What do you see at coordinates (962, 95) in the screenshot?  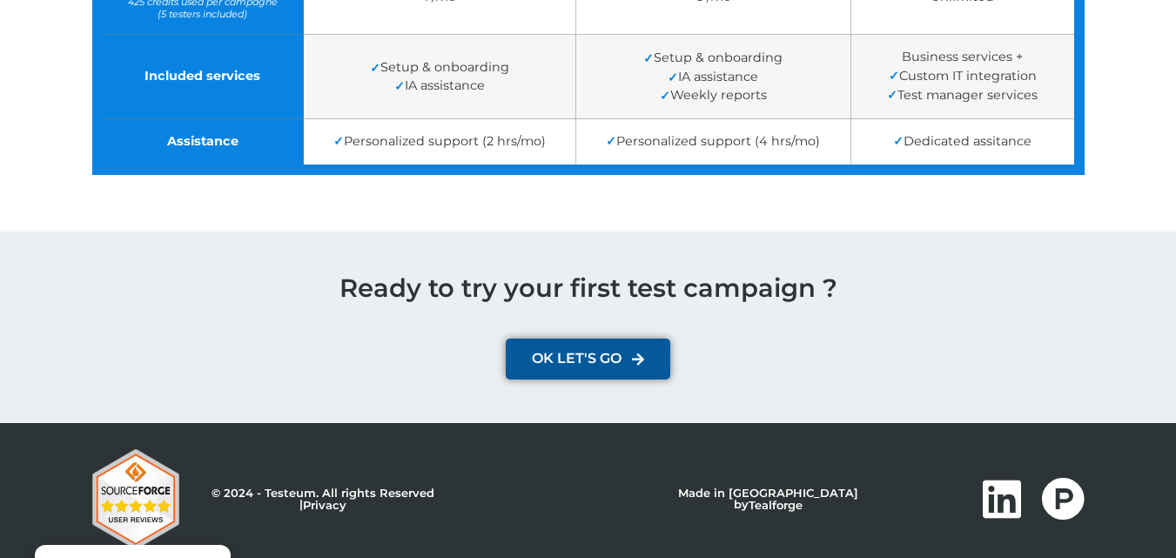 I see `span: Test manager services` at bounding box center [962, 95].